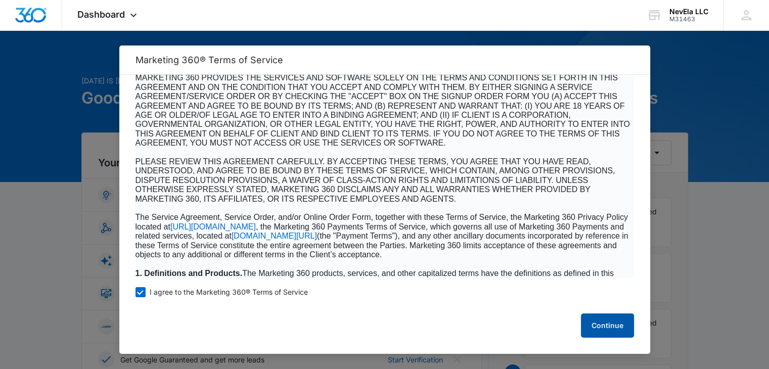 Image resolution: width=769 pixels, height=369 pixels. Describe the element at coordinates (382, 245) in the screenshot. I see `span: (the "Payment Terms"), and any other ancillary documents incorporated by reference in these Terms...` at that location.